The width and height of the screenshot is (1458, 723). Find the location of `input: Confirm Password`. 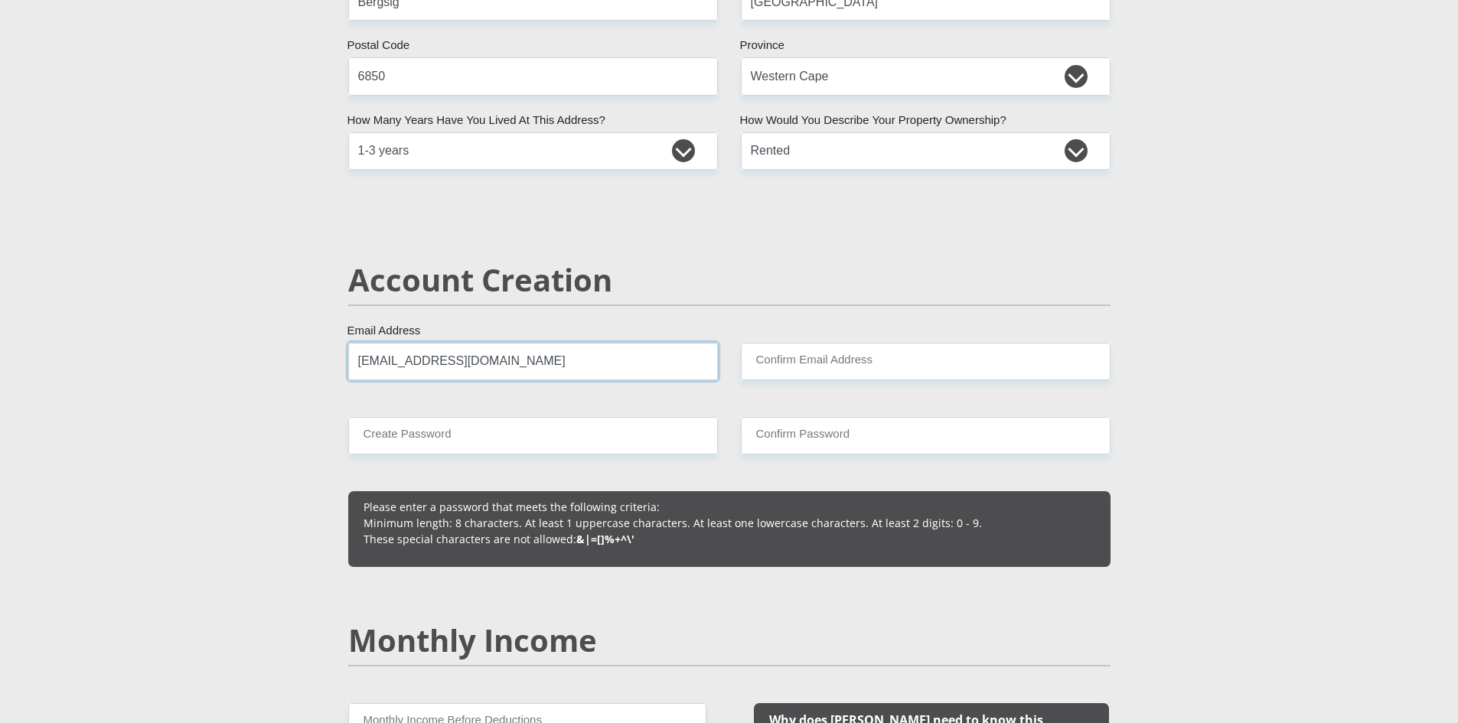

input: Confirm Password is located at coordinates (925, 435).